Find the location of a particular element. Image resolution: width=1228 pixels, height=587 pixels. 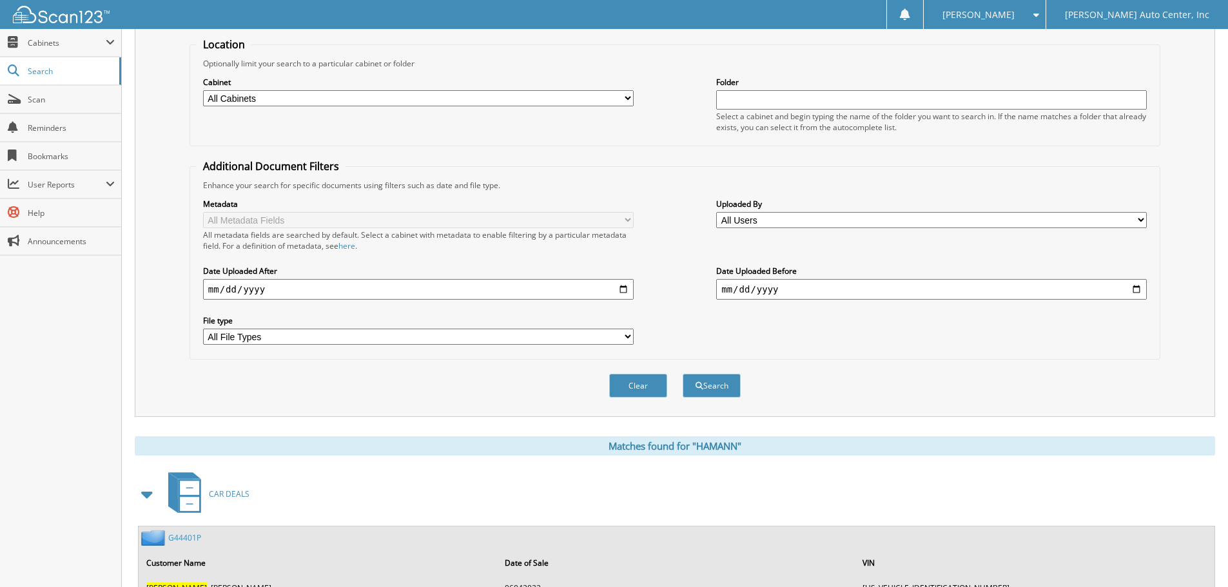

a: G44401P is located at coordinates (184, 538).